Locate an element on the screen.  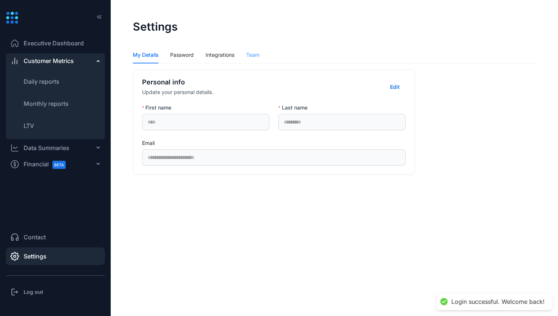
span: Customer Metrics is located at coordinates (49, 61).